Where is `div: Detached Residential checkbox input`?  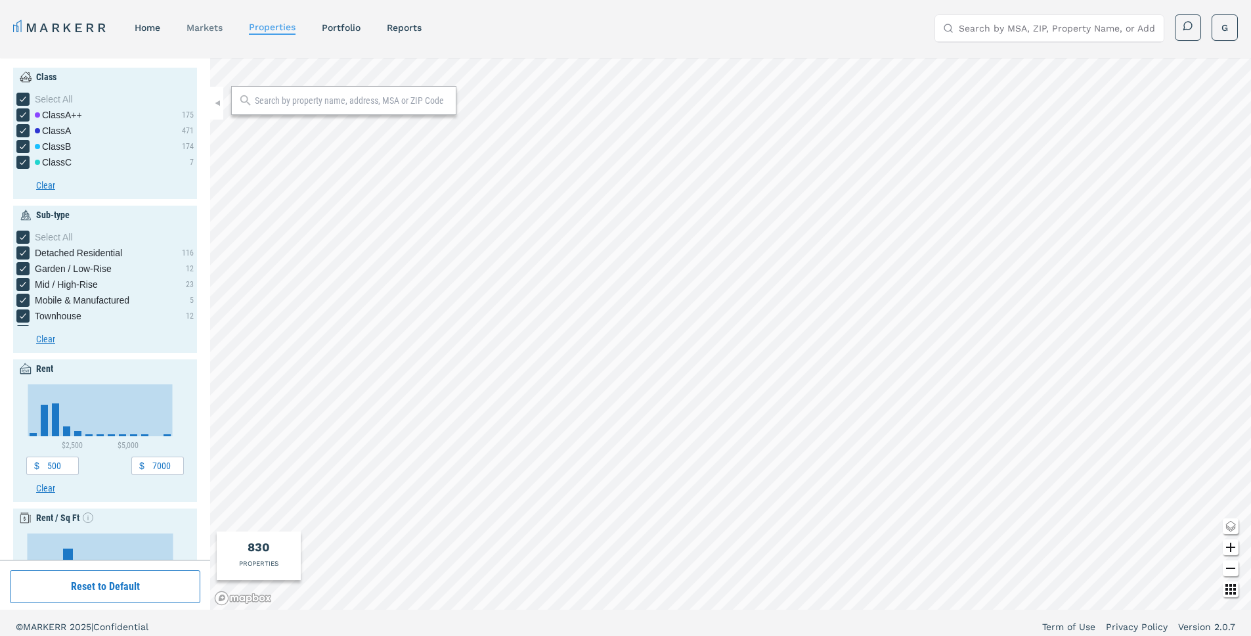
div: Detached Residential checkbox input is located at coordinates (69, 253).